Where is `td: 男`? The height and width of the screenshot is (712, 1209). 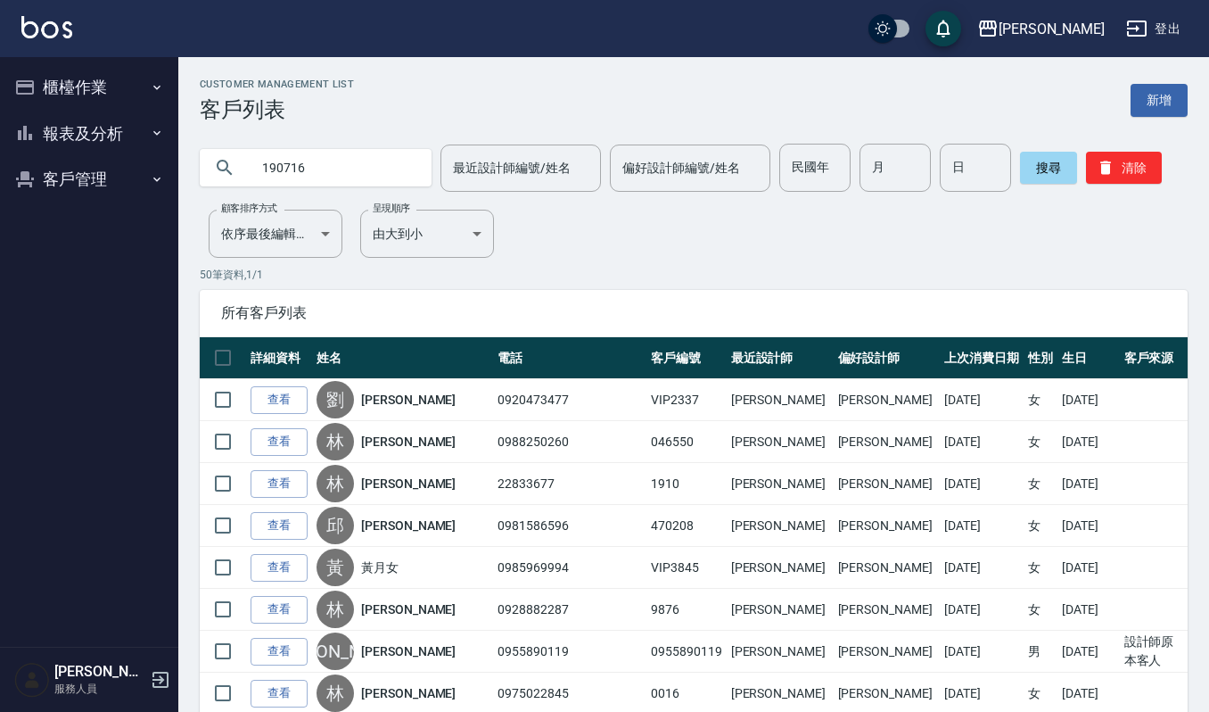
td: 男 is located at coordinates (1041, 651).